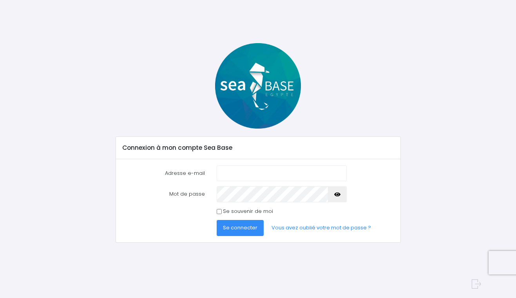 Image resolution: width=516 pixels, height=298 pixels. What do you see at coordinates (163, 194) in the screenshot?
I see `label: Mot de passe` at bounding box center [163, 194].